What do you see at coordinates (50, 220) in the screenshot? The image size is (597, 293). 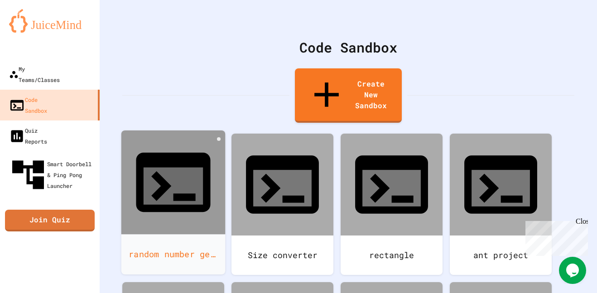 I see `a: Join Quiz` at bounding box center [50, 220].